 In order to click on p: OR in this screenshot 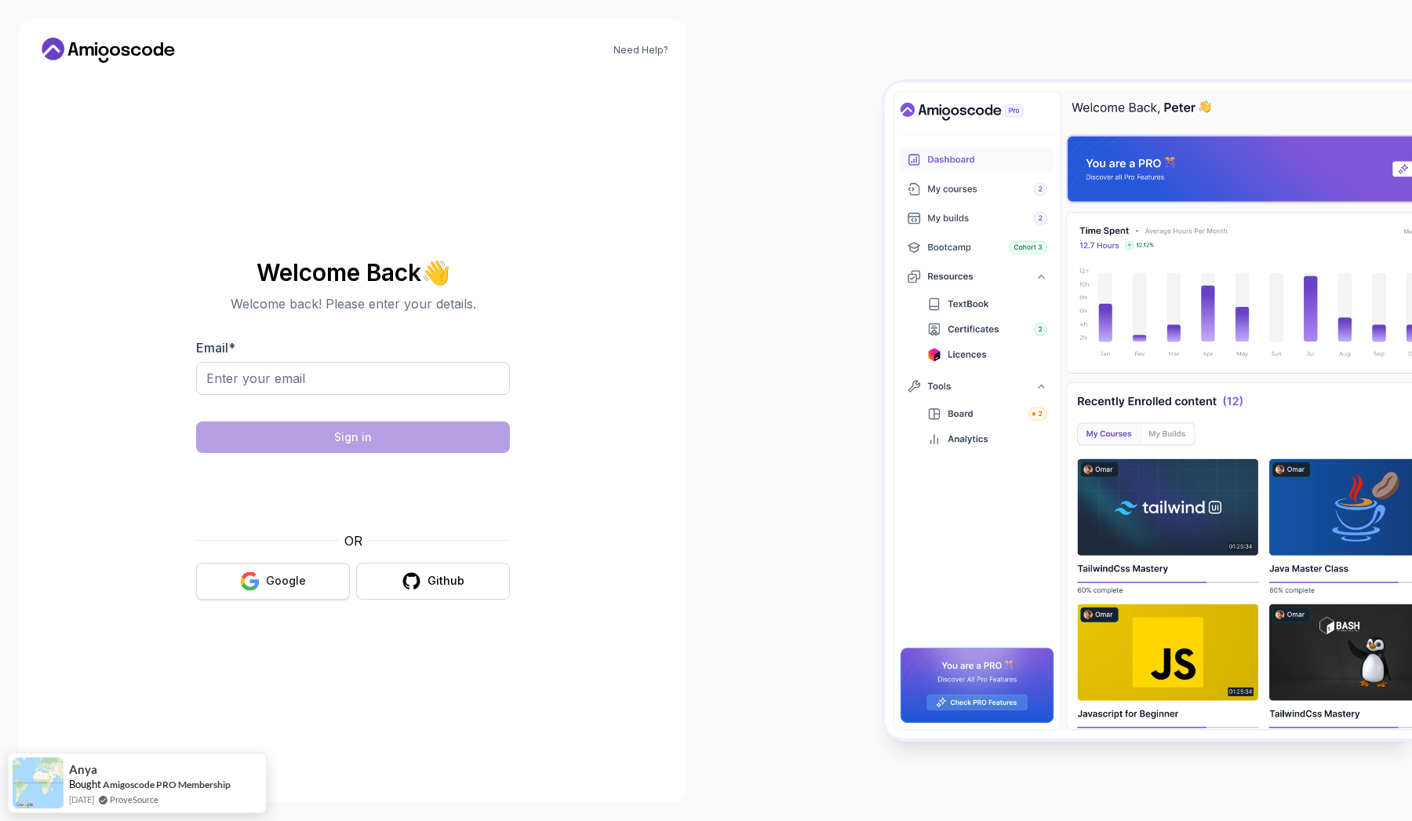, I will do `click(353, 541)`.